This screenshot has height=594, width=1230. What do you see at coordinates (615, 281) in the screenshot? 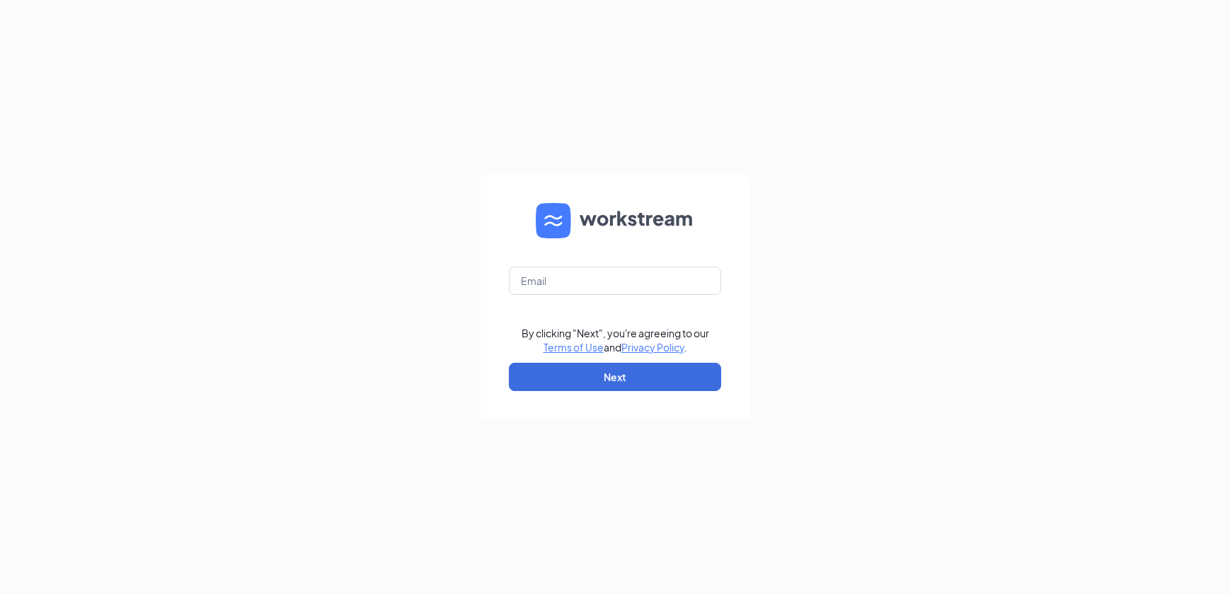
I see `input: Email` at bounding box center [615, 281].